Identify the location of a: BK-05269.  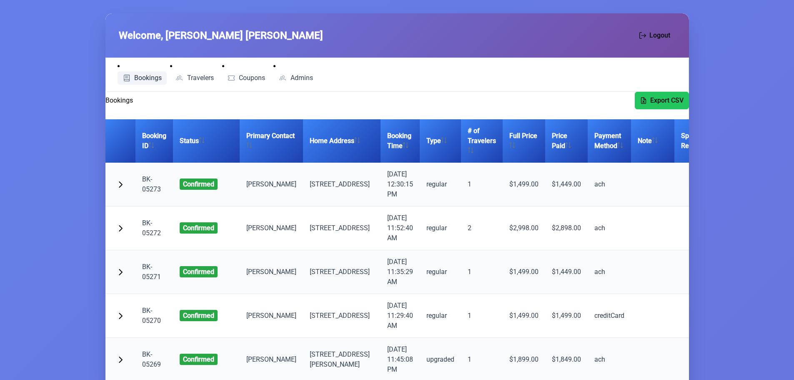
(151, 359).